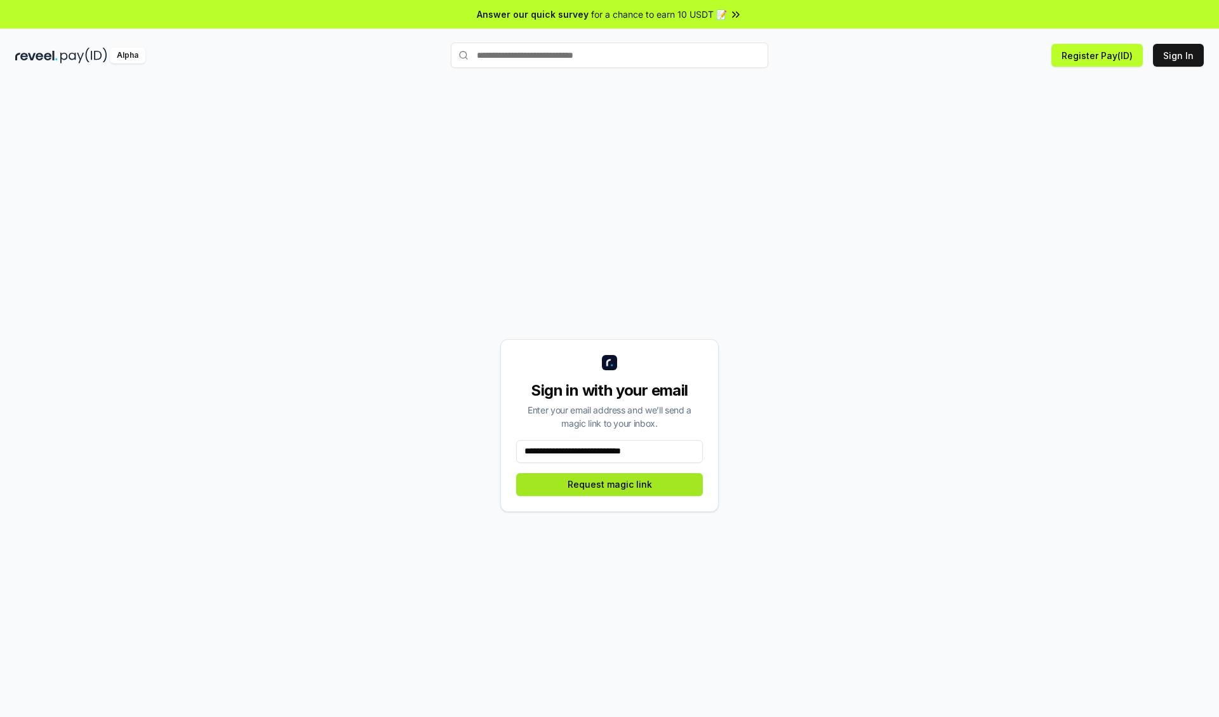  What do you see at coordinates (610, 391) in the screenshot?
I see `div: Sign in with your email` at bounding box center [610, 391].